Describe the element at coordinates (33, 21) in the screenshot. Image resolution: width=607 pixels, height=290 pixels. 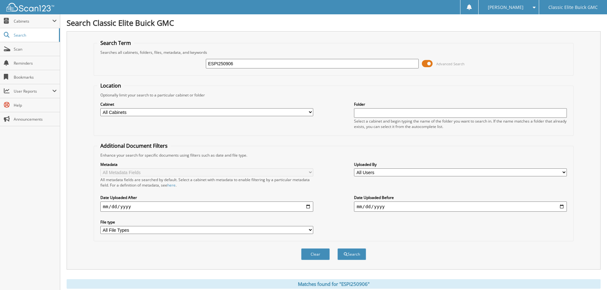
I see `span: Cabinets` at that location.